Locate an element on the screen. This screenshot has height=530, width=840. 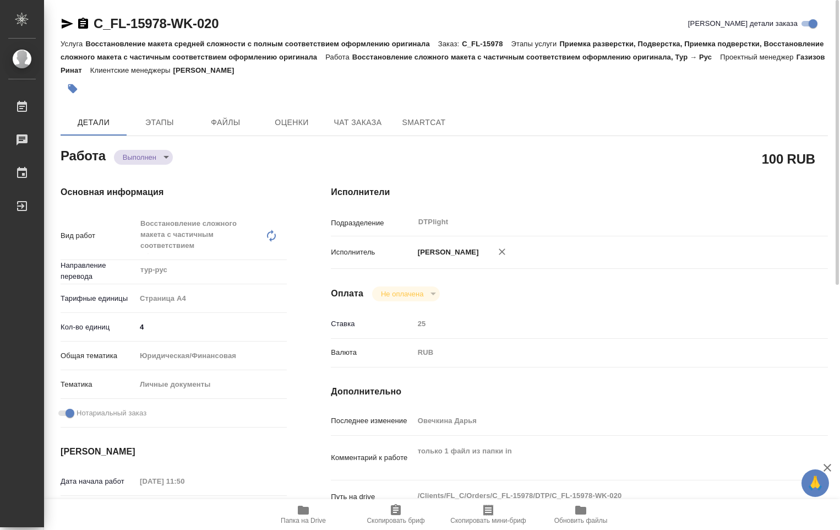
a: C_FL-15978-WK-020 is located at coordinates (156, 23).